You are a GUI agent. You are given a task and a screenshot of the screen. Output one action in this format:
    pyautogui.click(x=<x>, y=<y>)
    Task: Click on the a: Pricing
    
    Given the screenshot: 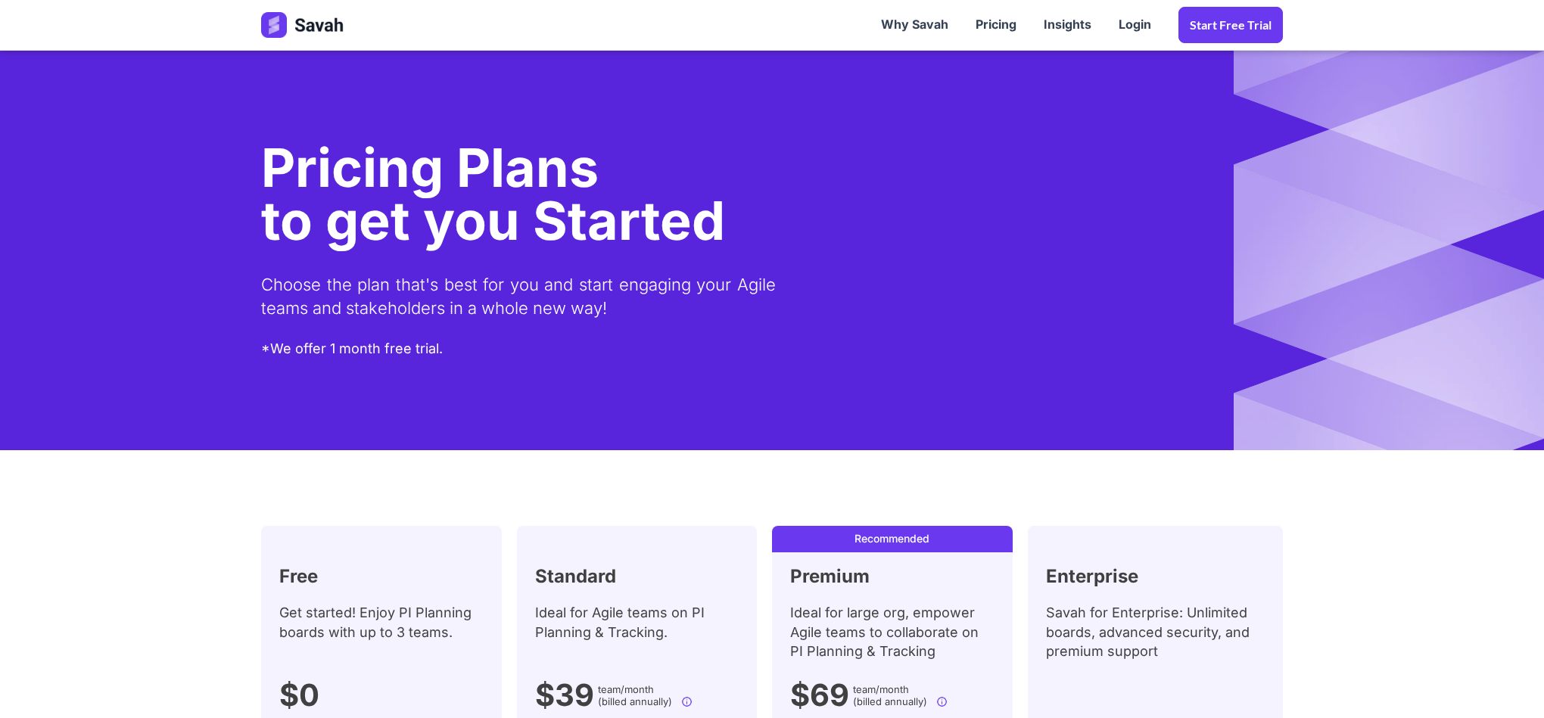 What is the action you would take?
    pyautogui.click(x=996, y=25)
    